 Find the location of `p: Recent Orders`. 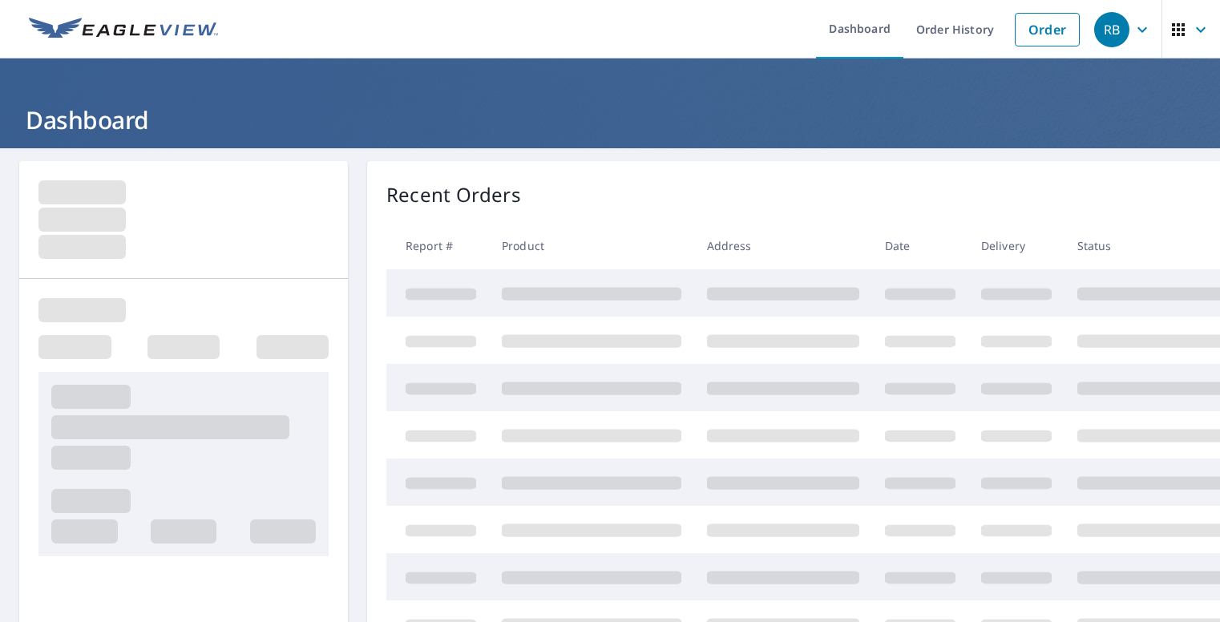

p: Recent Orders is located at coordinates (454, 195).